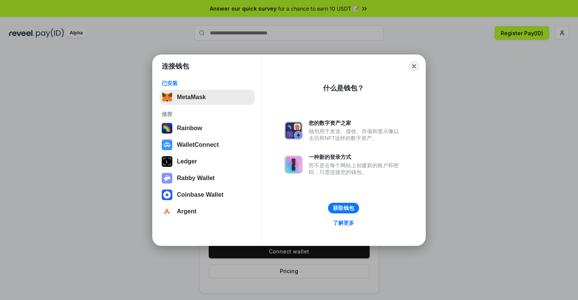 This screenshot has height=300, width=578. Describe the element at coordinates (344, 208) in the screenshot. I see `div: 获取钱包` at that location.